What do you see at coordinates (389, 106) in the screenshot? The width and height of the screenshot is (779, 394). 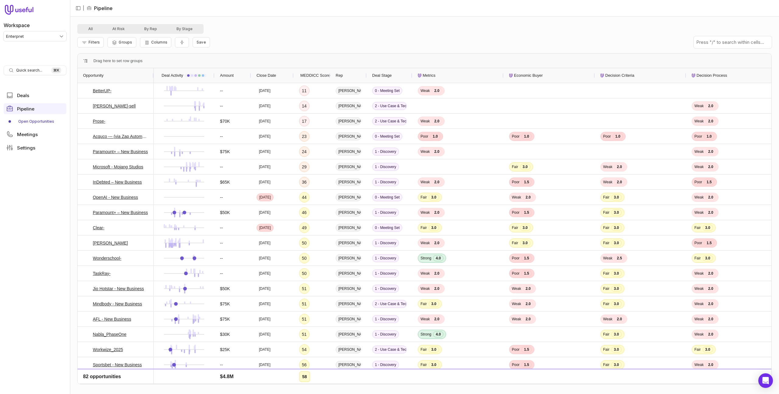 I see `span: 2 - Use Case & Technical Validation` at bounding box center [389, 106].